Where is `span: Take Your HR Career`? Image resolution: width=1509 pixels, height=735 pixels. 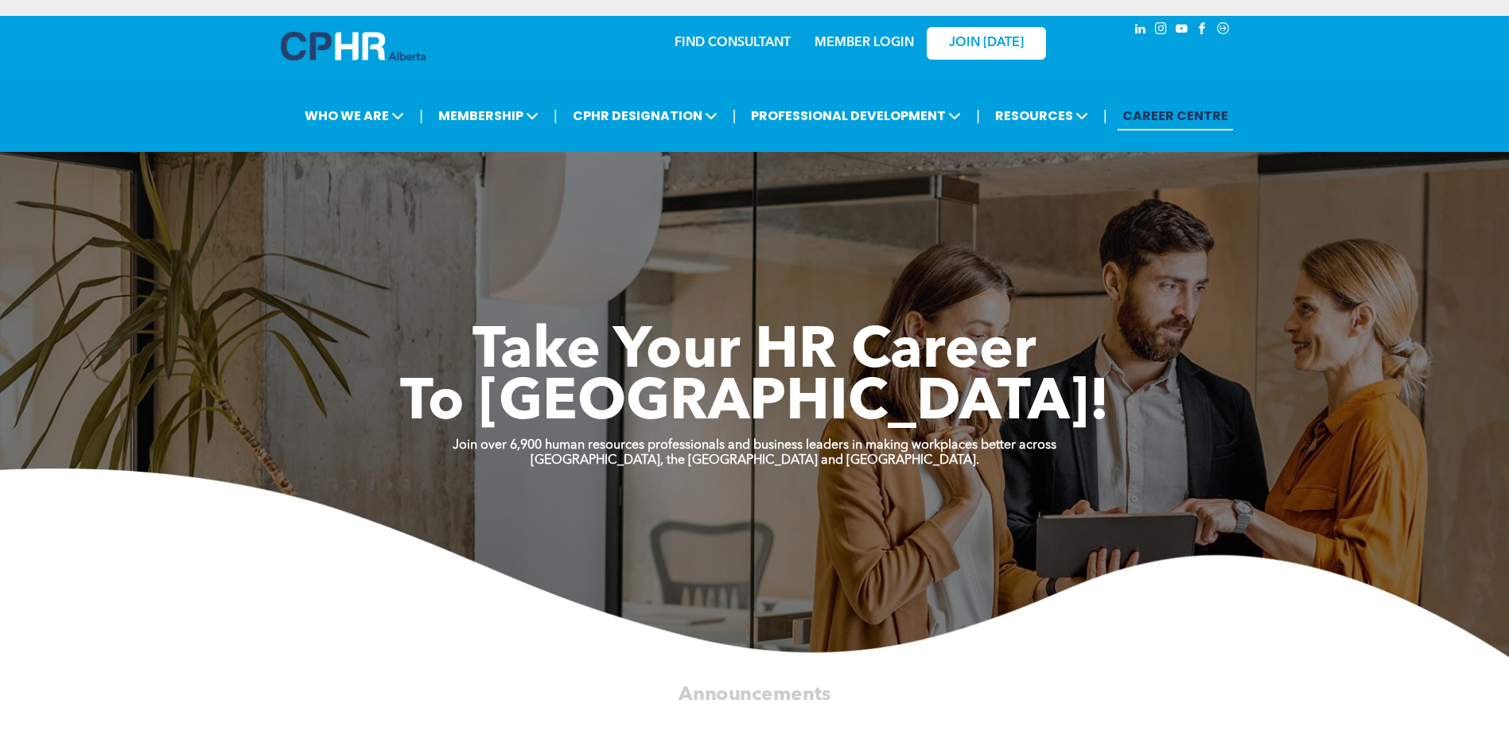
span: Take Your HR Career is located at coordinates (754, 352).